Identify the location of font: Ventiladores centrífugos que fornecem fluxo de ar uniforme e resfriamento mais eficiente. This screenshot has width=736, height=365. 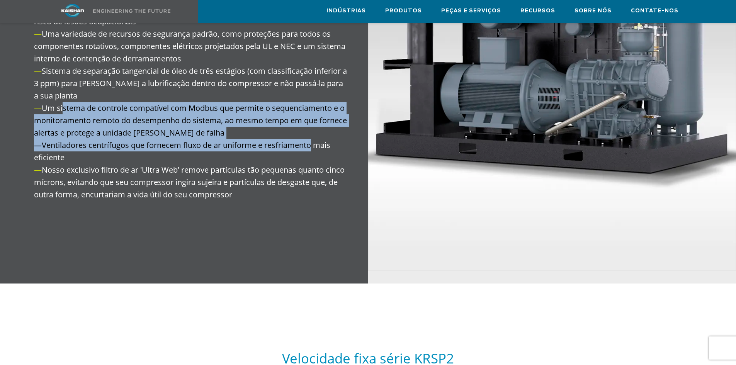
(182, 151).